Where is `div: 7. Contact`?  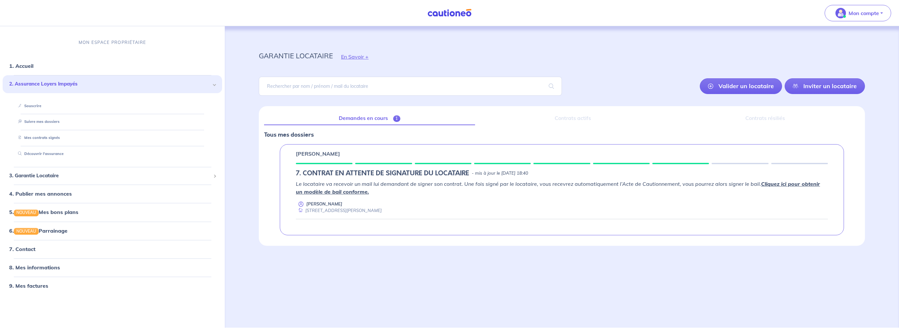 div: 7. Contact is located at coordinates (112, 249).